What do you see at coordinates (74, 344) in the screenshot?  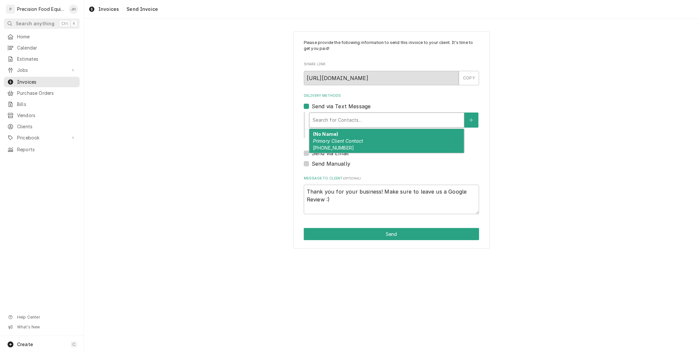 I see `span: C` at bounding box center [74, 344].